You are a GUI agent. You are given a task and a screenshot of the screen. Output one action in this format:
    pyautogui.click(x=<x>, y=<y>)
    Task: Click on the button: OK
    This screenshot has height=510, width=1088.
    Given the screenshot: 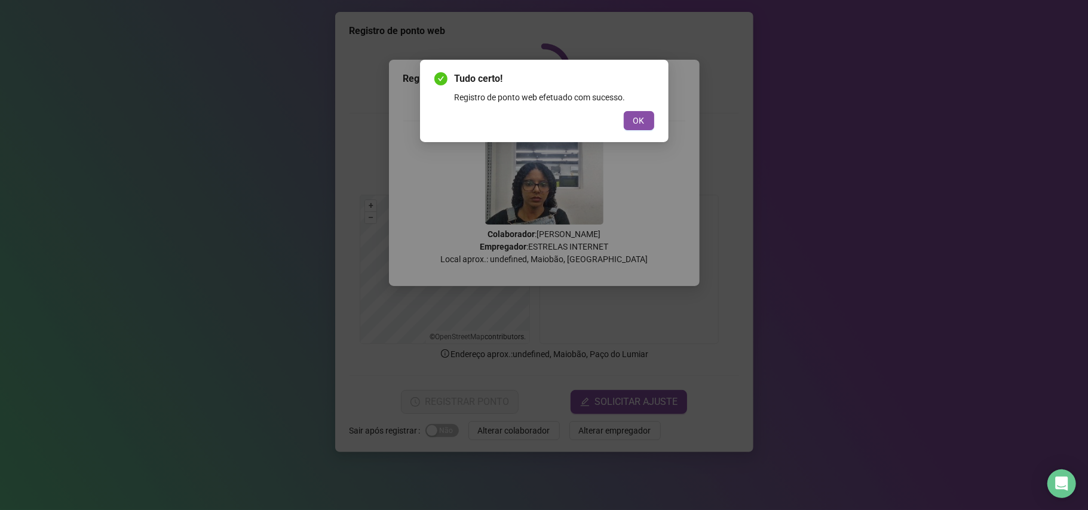 What is the action you would take?
    pyautogui.click(x=639, y=121)
    